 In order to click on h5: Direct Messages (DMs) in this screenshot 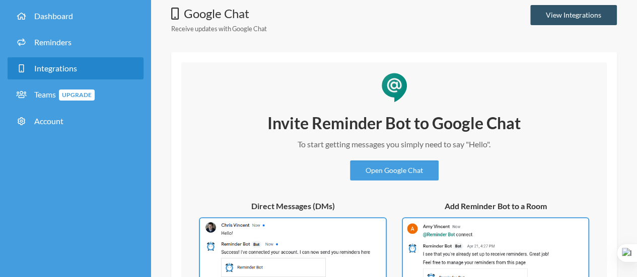, I will do `click(292, 206)`.